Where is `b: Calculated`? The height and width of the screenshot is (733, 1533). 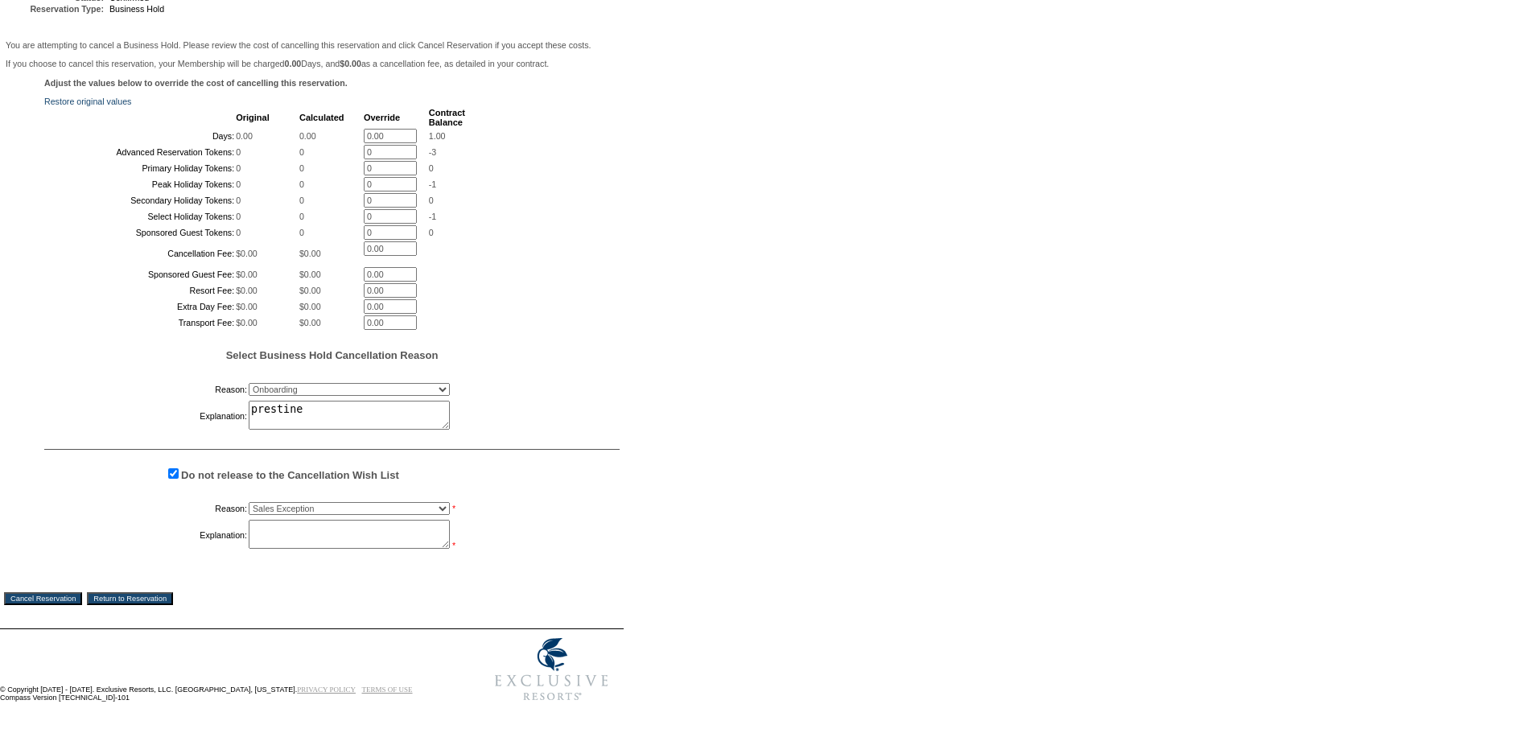
b: Calculated is located at coordinates (322, 117).